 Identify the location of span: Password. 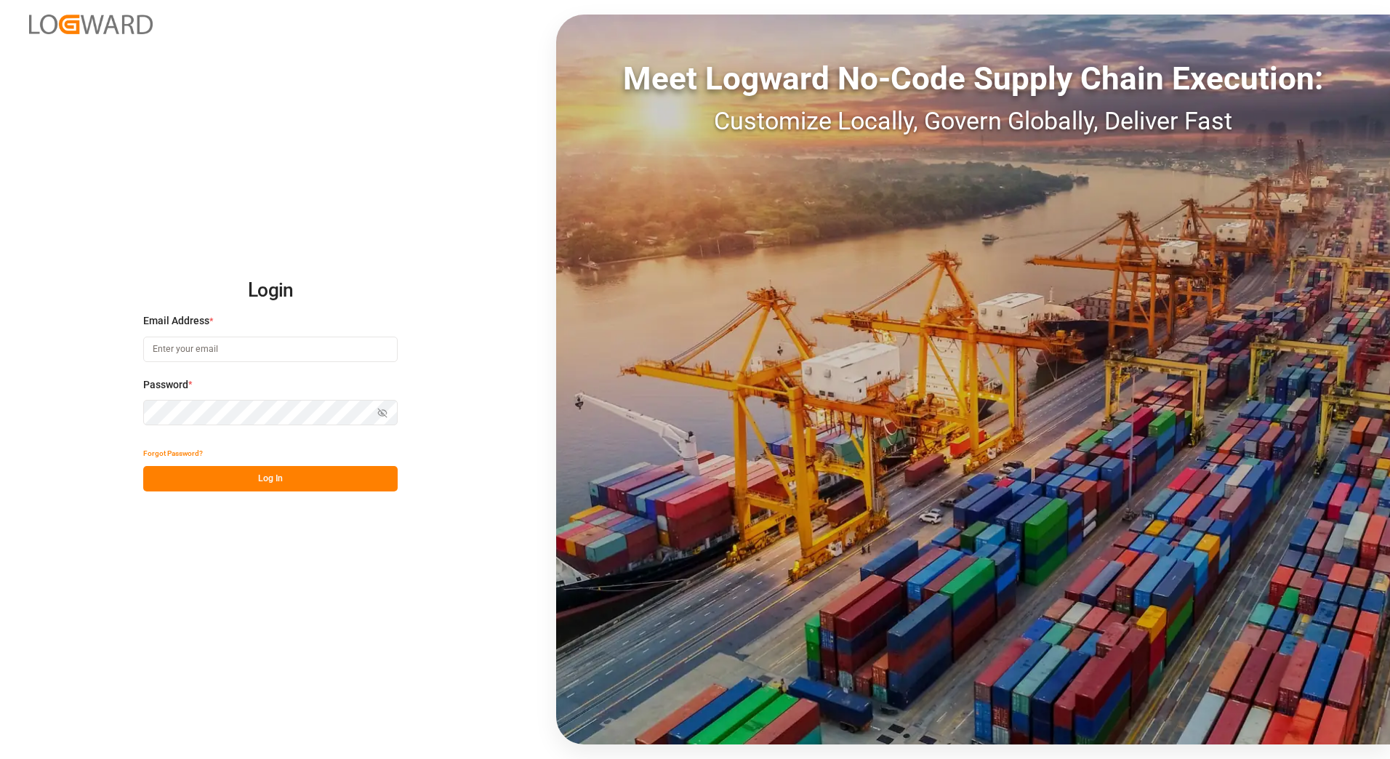
(166, 385).